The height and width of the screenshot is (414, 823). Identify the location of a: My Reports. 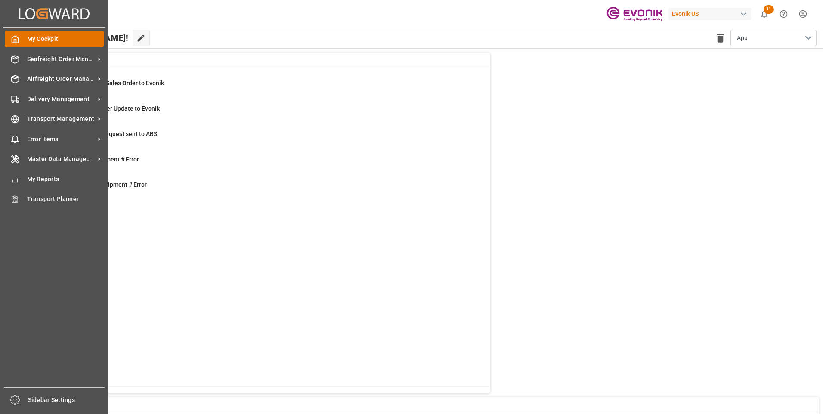
(54, 179).